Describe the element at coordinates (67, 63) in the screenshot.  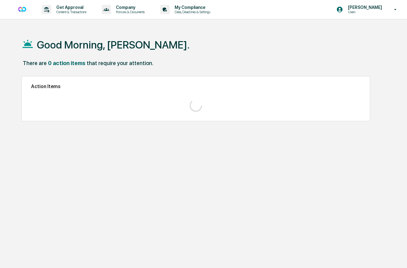
I see `div: 0 action items` at that location.